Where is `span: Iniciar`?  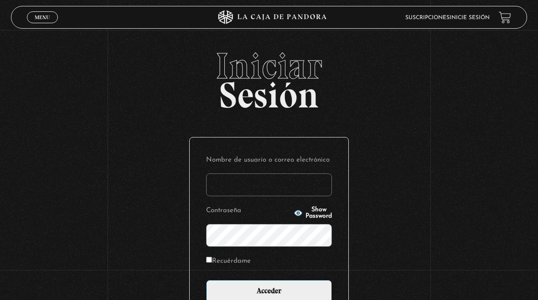 span: Iniciar is located at coordinates (269, 66).